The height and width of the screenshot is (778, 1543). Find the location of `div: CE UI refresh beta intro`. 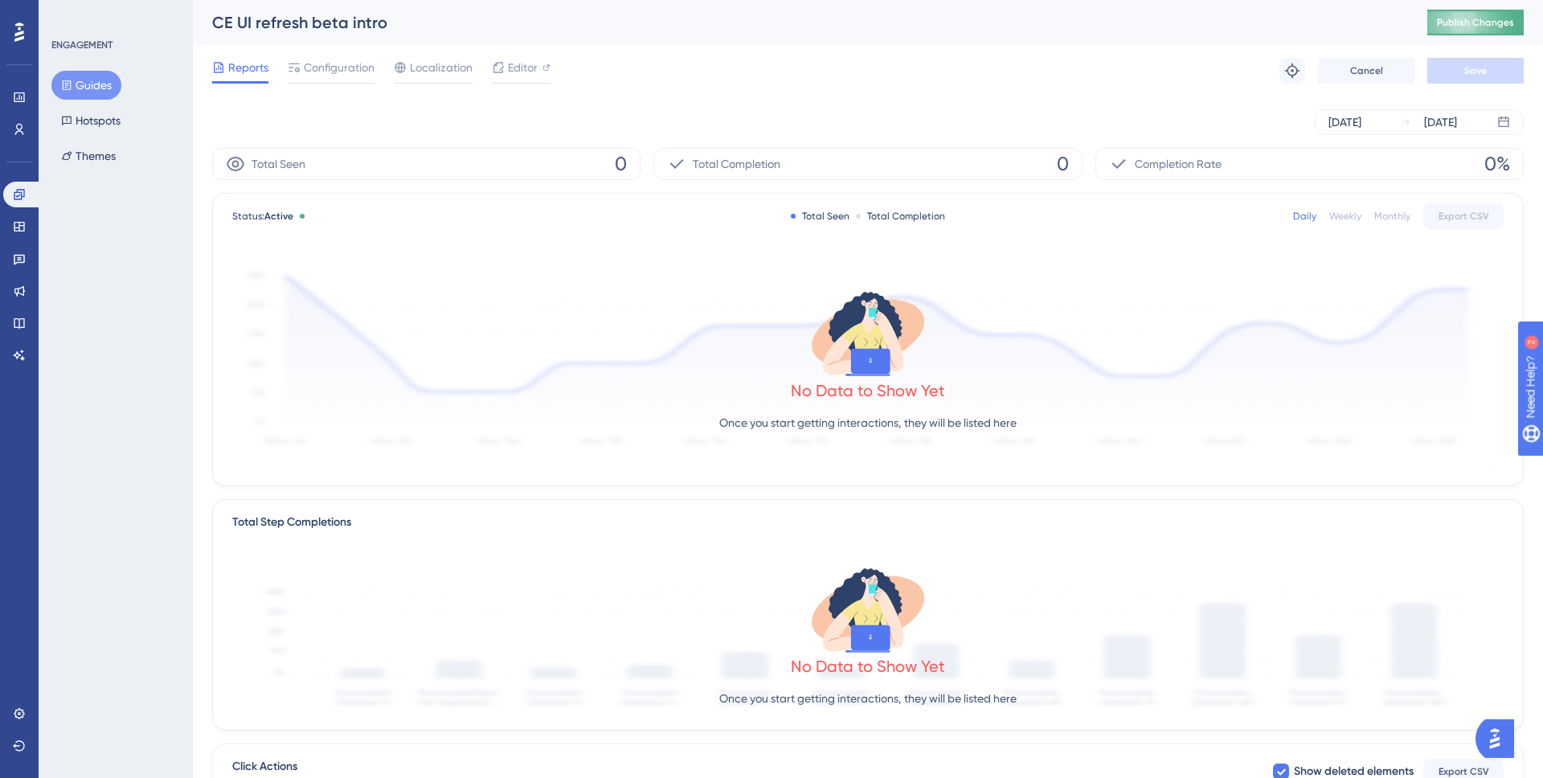

div: CE UI refresh beta intro is located at coordinates (800, 23).